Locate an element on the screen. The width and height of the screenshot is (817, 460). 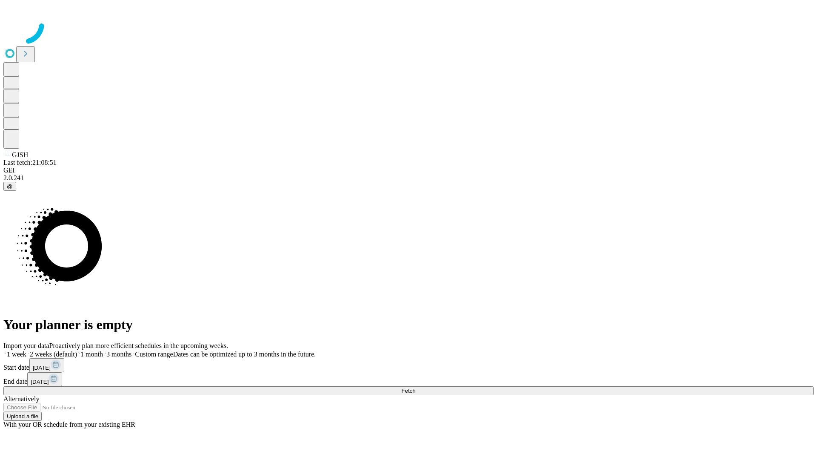
span: 3 months is located at coordinates (119, 354).